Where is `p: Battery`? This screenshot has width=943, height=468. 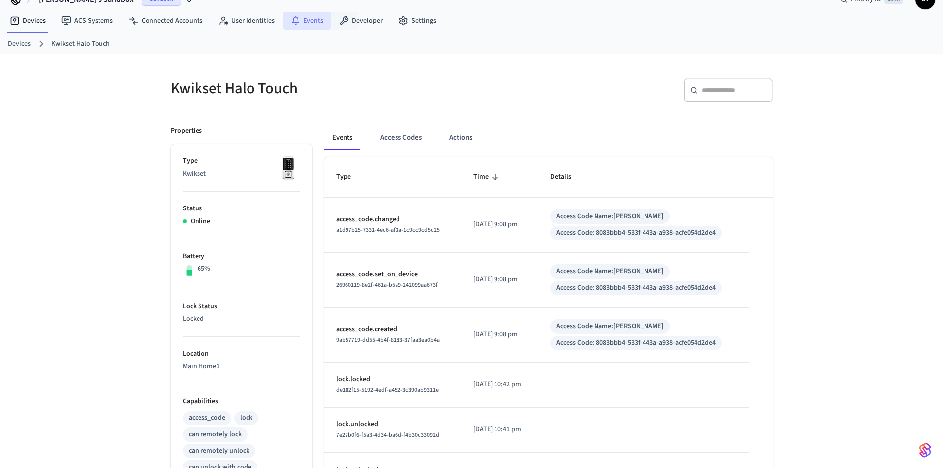
p: Battery is located at coordinates (242, 256).